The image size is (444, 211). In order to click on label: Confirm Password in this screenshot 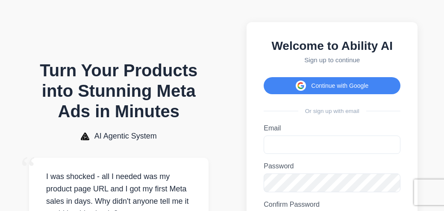, I will do `click(332, 205)`.